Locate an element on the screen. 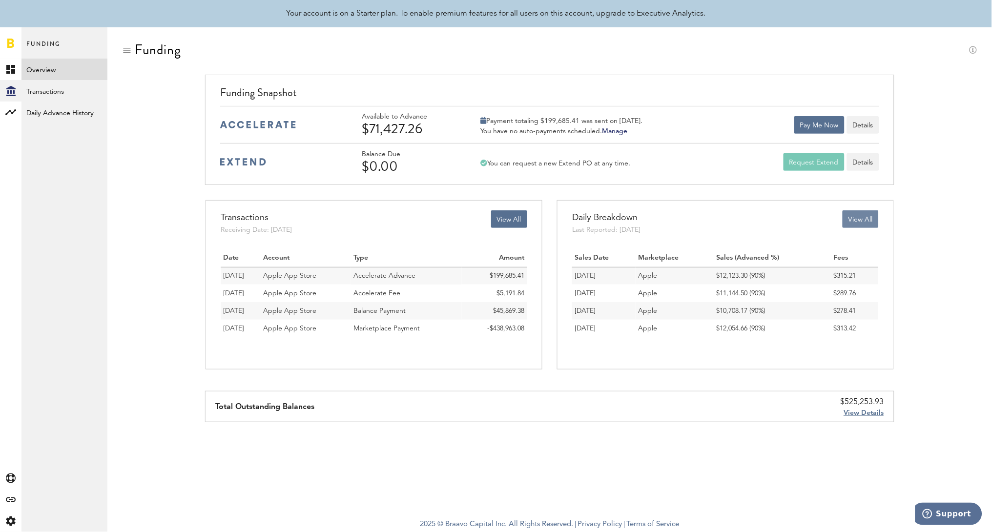  th: Marketplace is located at coordinates (674, 258).